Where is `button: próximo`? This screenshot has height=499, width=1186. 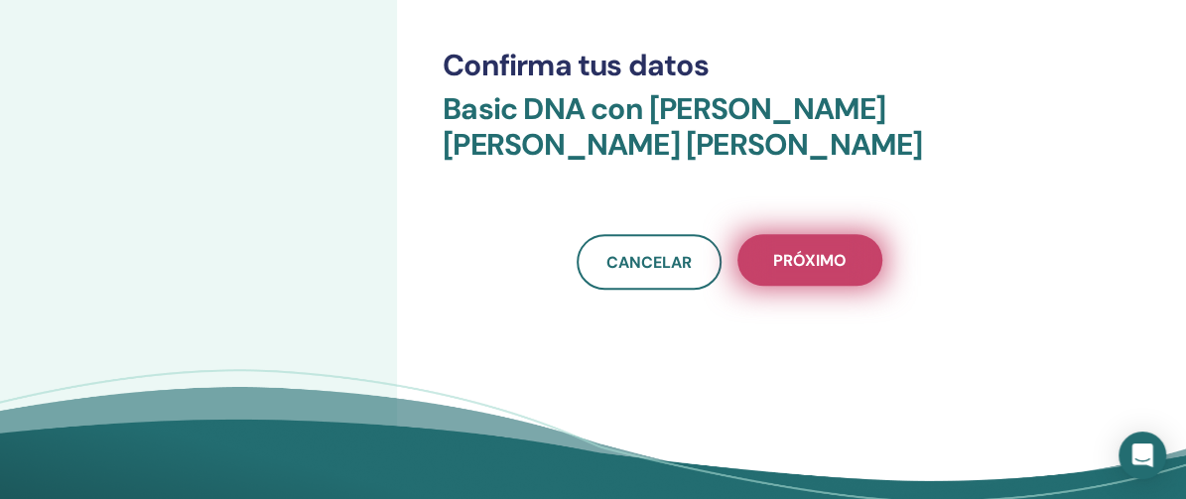 button: próximo is located at coordinates (810, 260).